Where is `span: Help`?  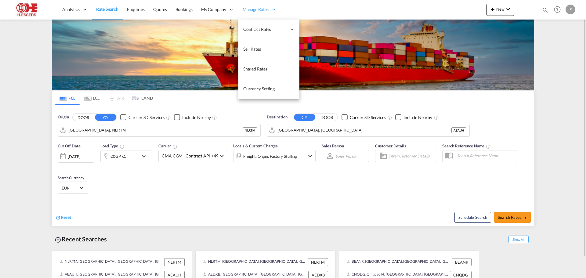
span: Help is located at coordinates (557, 9).